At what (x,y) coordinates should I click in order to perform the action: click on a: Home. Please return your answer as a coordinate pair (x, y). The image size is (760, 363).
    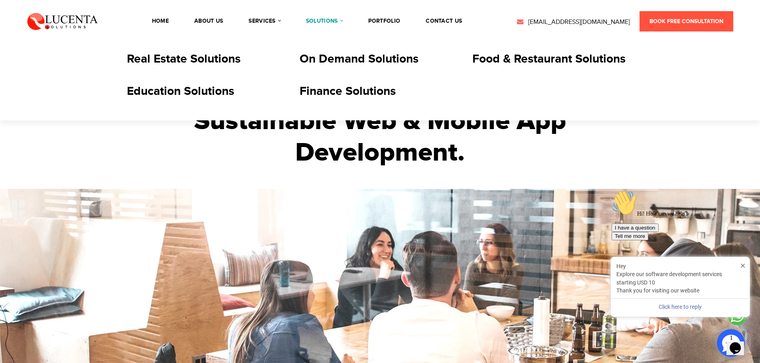
    Looking at the image, I should click on (160, 21).